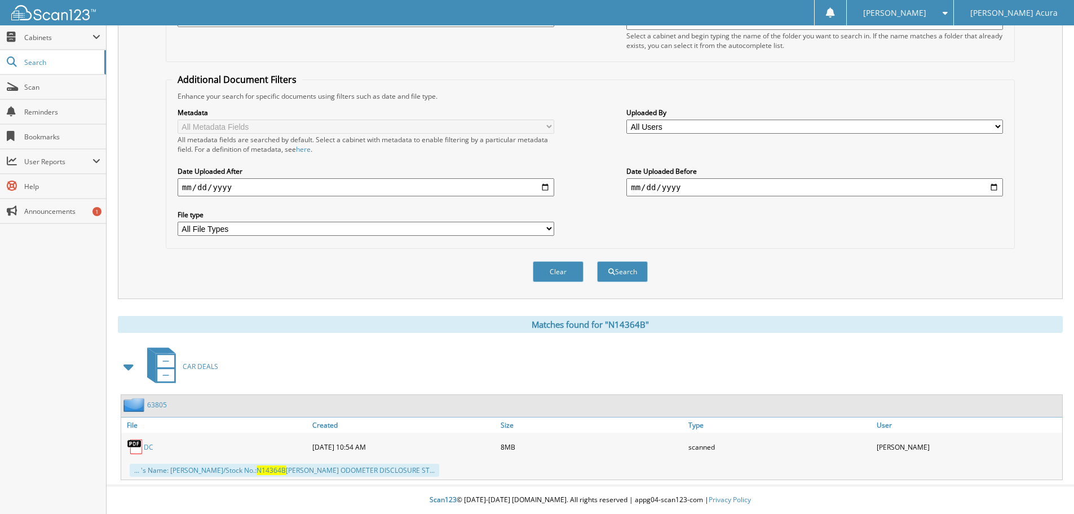  I want to click on div: Enhance your search for specific documents using filters such as date and file type., so click(590, 96).